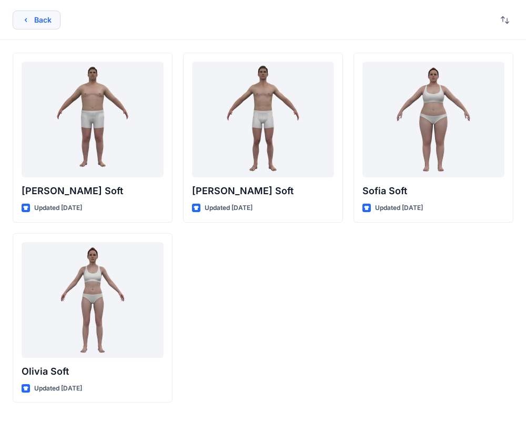 The image size is (526, 421). I want to click on a: Oliver Soft, so click(263, 119).